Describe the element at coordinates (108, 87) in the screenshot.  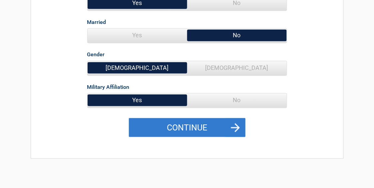
I see `label: Military Affiliation` at that location.